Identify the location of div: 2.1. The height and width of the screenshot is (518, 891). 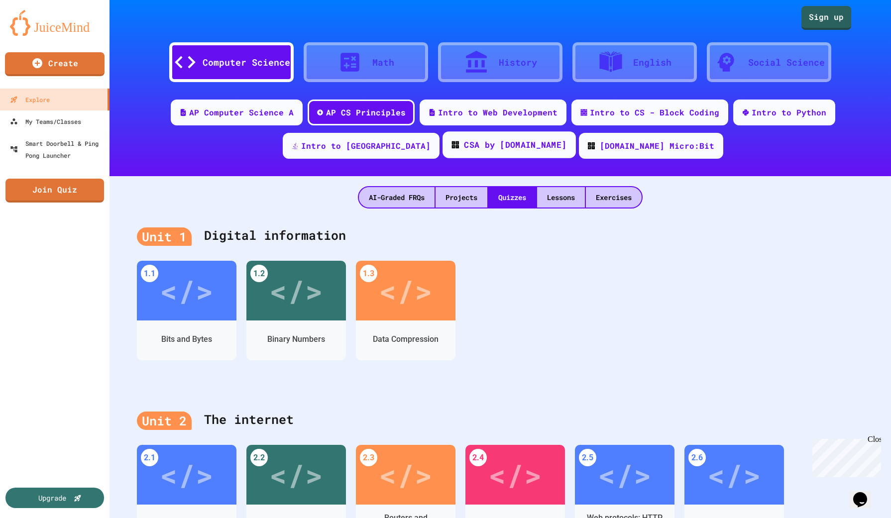
(149, 458).